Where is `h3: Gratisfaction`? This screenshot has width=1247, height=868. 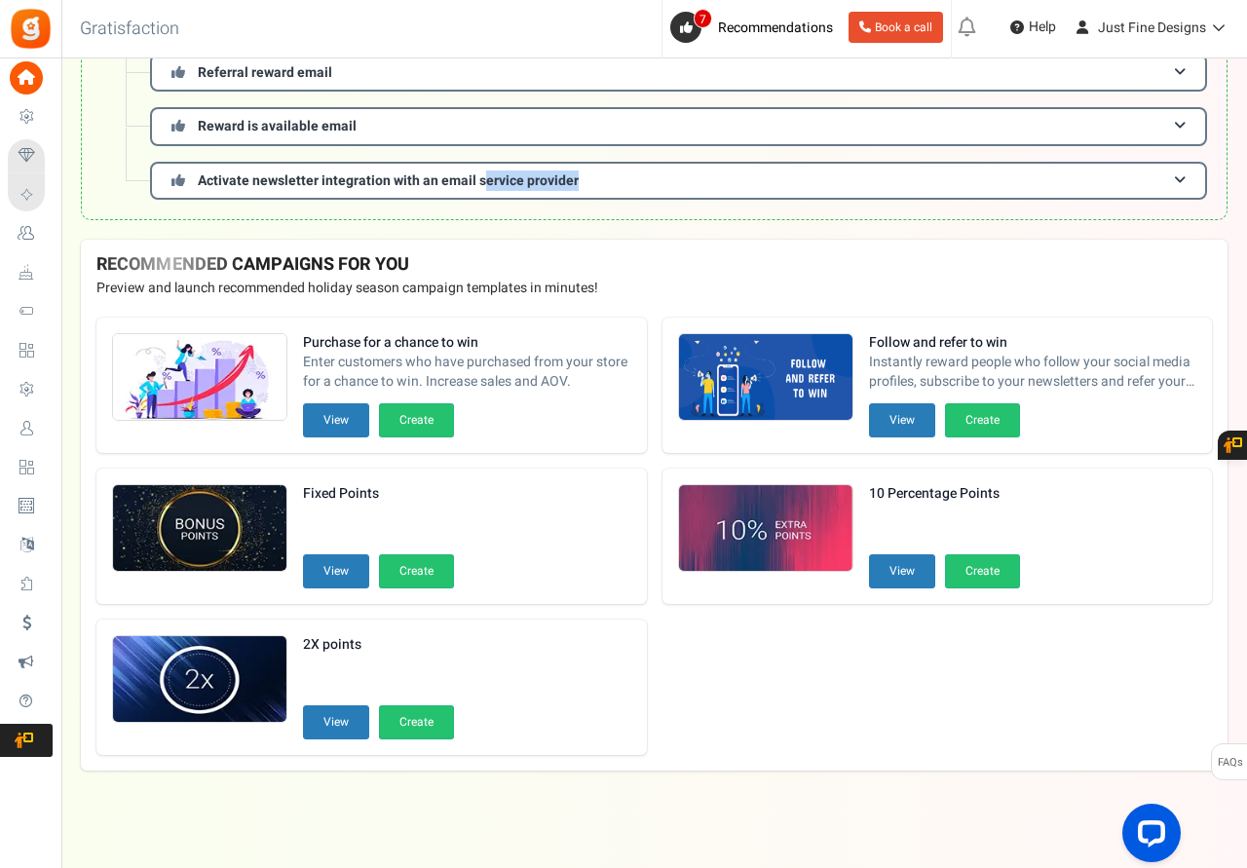 h3: Gratisfaction is located at coordinates (130, 29).